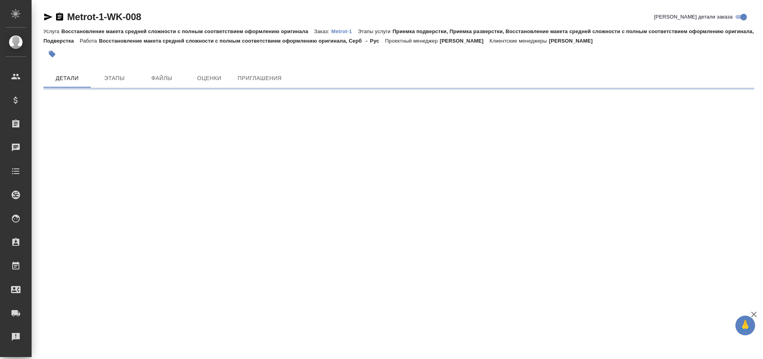 The image size is (763, 359). What do you see at coordinates (89, 41) in the screenshot?
I see `p: Работа` at bounding box center [89, 41].